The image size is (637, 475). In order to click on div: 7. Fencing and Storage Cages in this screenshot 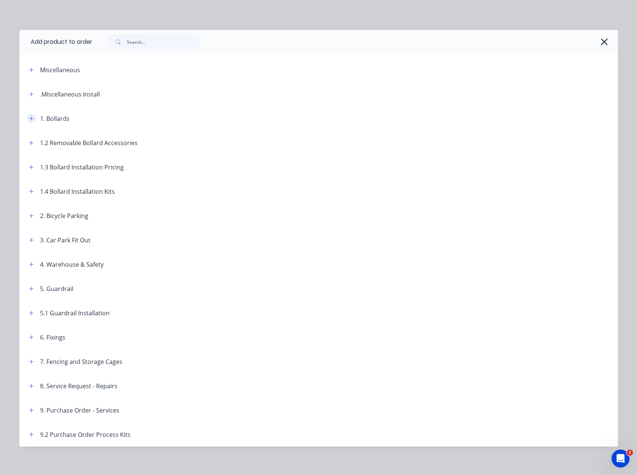, I will do `click(81, 361)`.